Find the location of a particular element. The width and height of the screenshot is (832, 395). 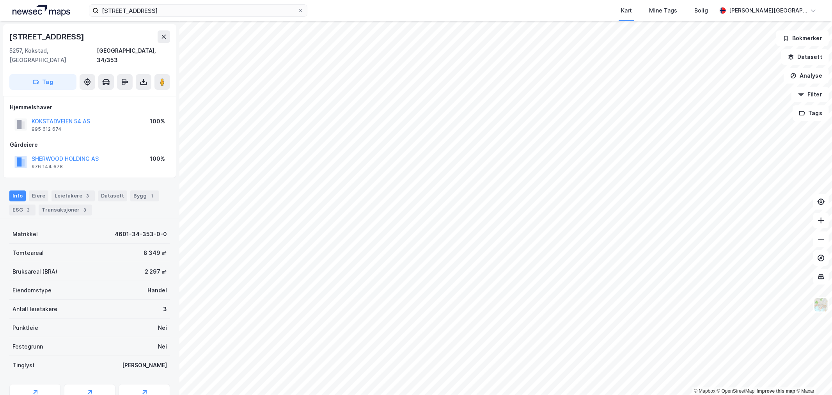

div: Eiendomstype is located at coordinates (32, 290).